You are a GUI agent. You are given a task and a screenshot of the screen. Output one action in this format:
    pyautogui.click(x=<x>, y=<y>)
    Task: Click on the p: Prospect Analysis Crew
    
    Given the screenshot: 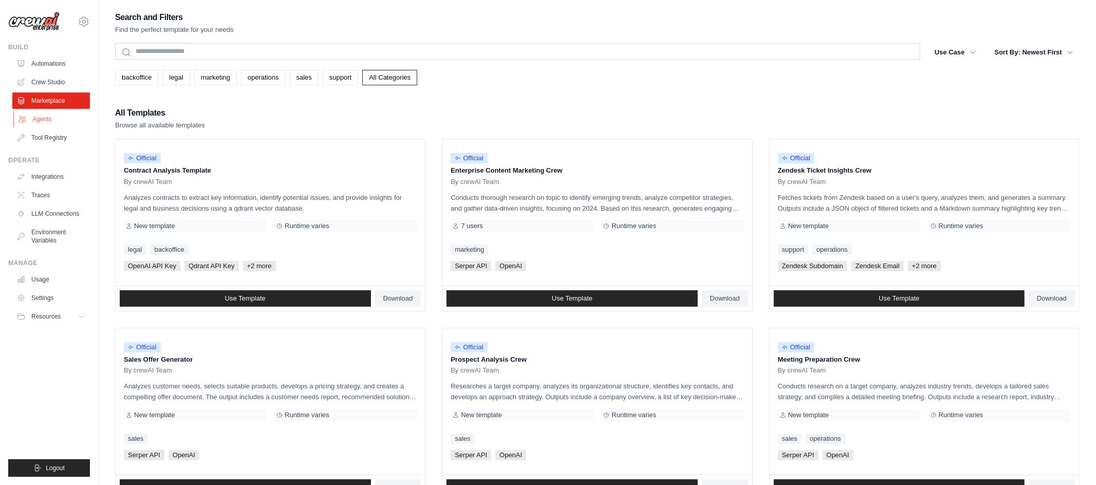 What is the action you would take?
    pyautogui.click(x=597, y=360)
    